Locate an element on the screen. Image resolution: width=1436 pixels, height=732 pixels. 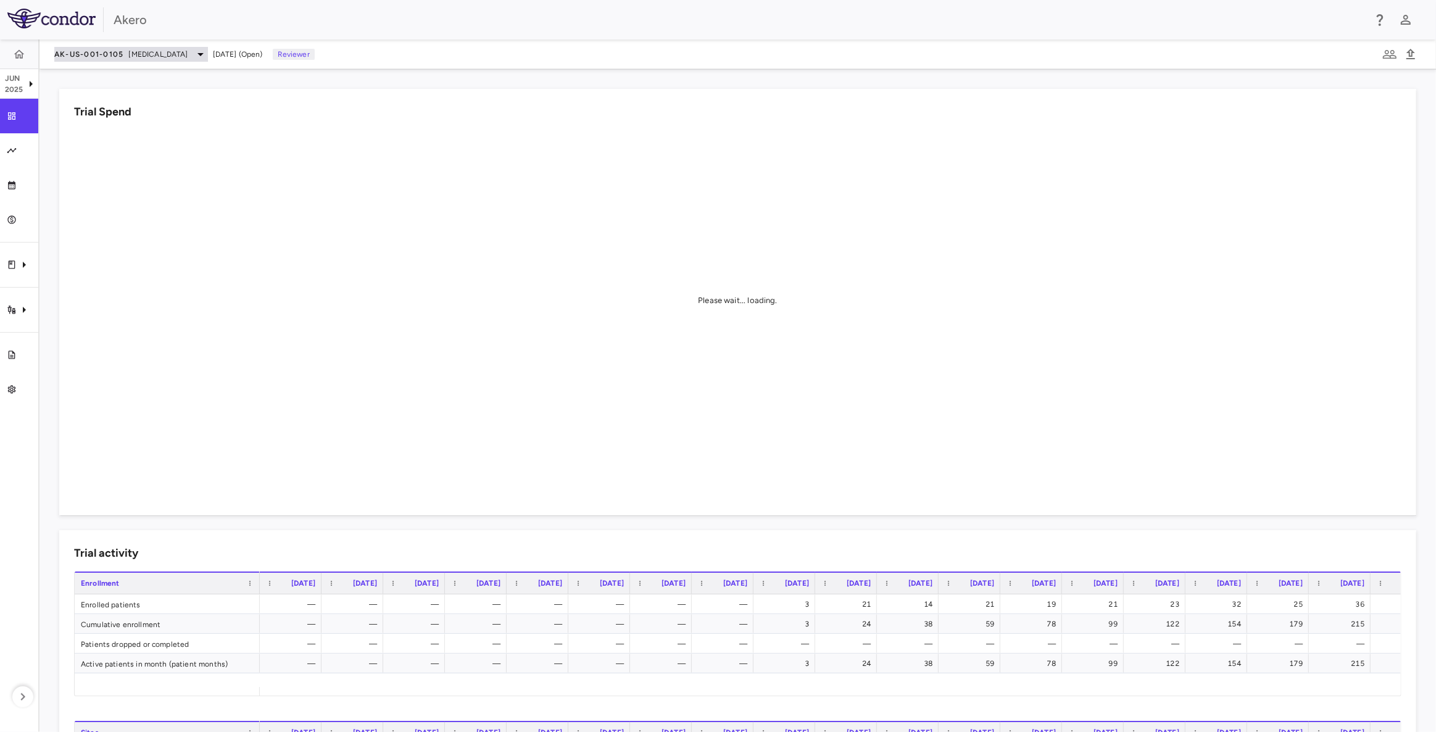
div: Akero is located at coordinates (739, 20).